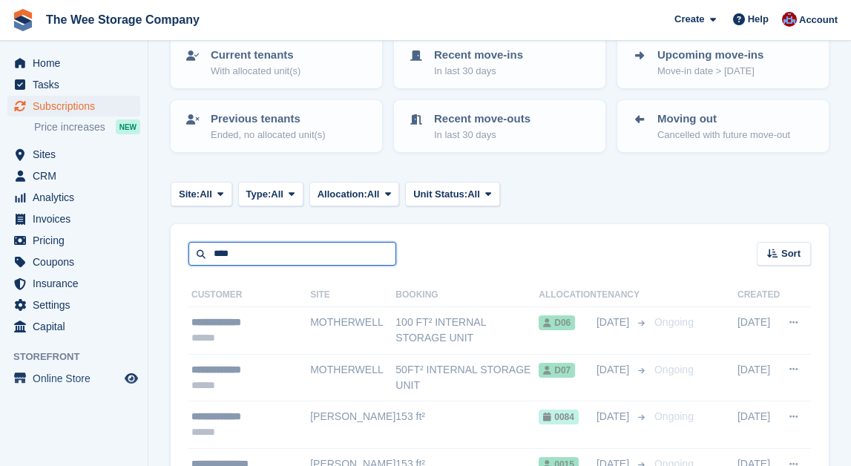 Image resolution: width=851 pixels, height=466 pixels. Describe the element at coordinates (723, 126) in the screenshot. I see `a: Moving out Cancelled with future move-out` at that location.